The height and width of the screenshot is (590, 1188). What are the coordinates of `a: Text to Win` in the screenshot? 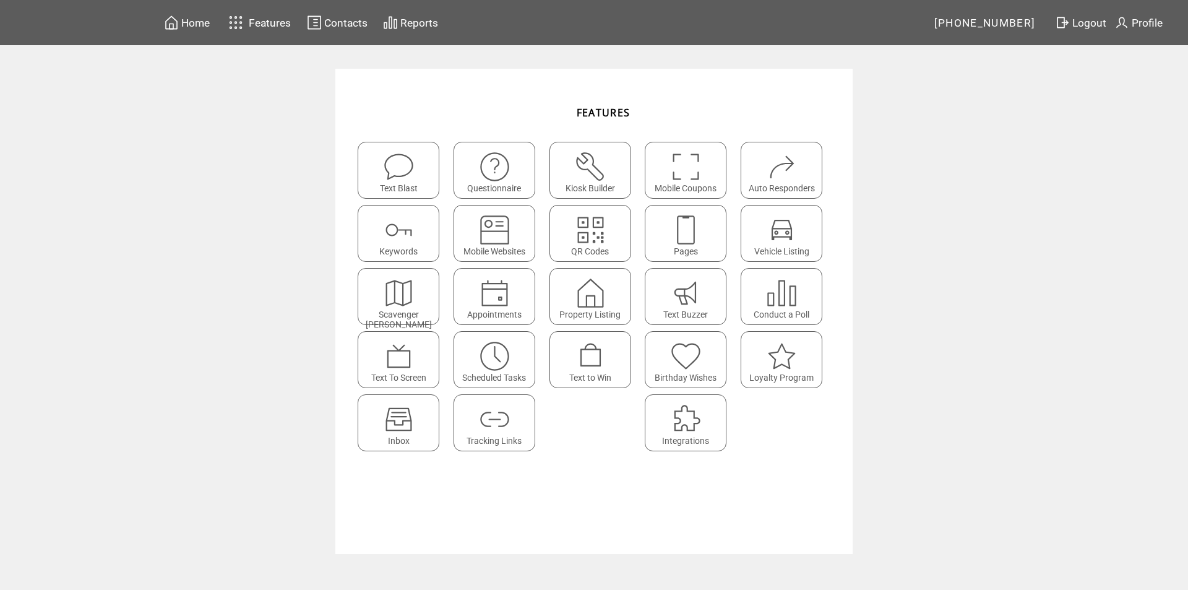 It's located at (594, 360).